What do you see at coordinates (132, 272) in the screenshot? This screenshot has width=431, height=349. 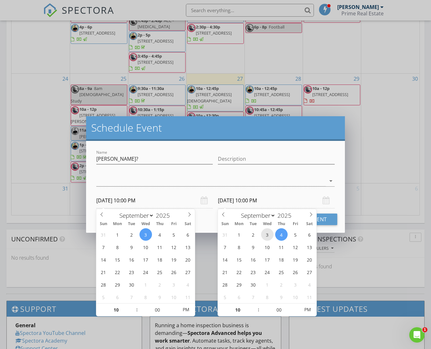 I see `span: September 23, 2025` at bounding box center [132, 272].